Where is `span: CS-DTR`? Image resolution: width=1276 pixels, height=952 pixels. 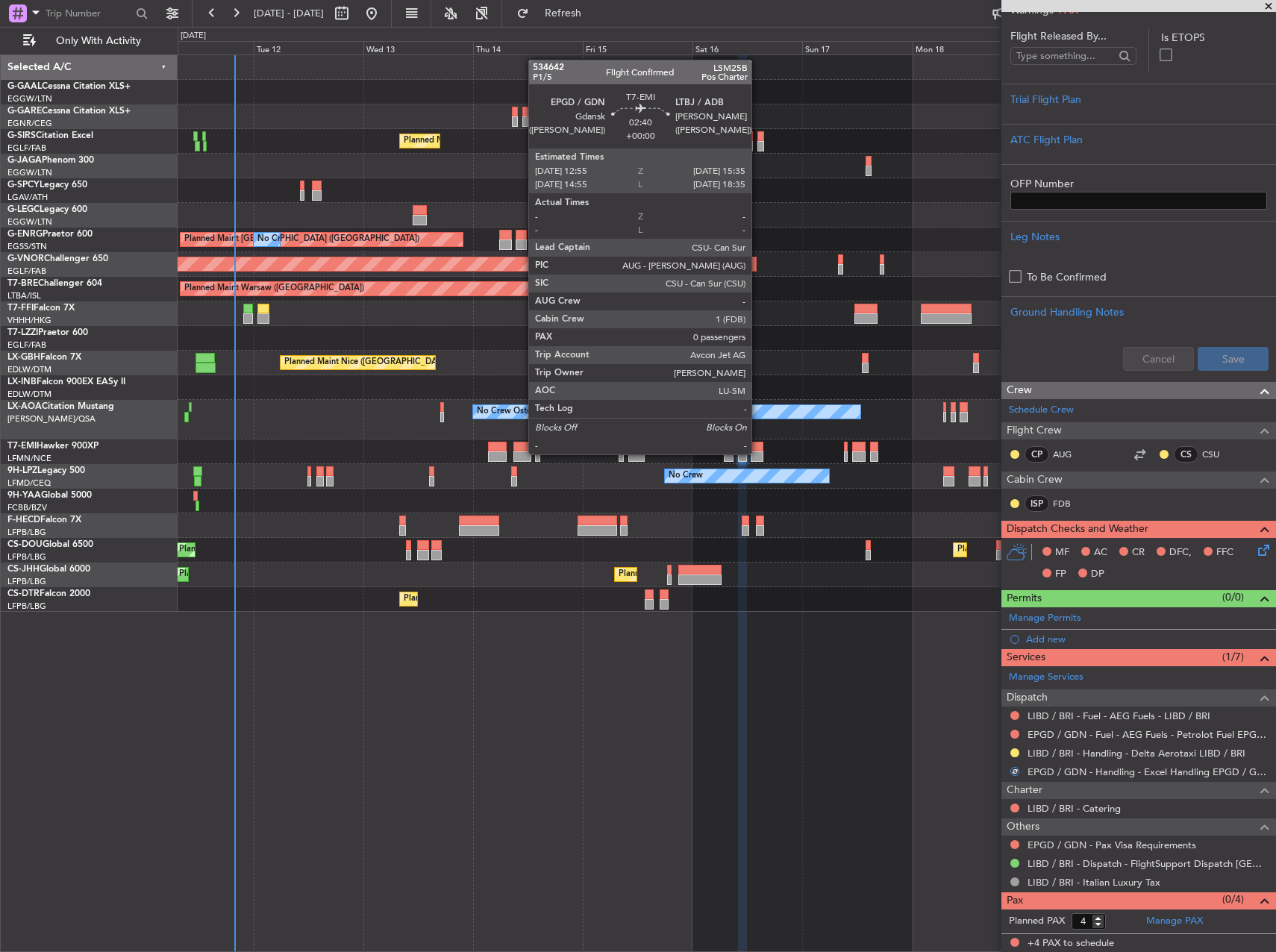
span: CS-DTR is located at coordinates (23, 594).